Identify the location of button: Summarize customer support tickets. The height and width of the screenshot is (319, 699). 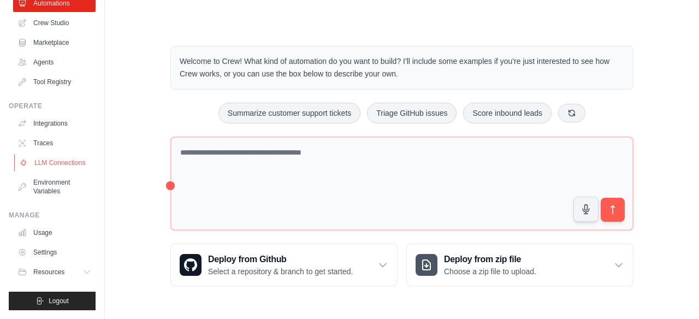
(289, 113).